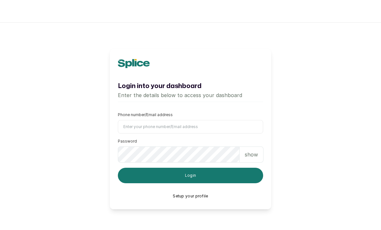  Describe the element at coordinates (251, 154) in the screenshot. I see `p: show` at that location.